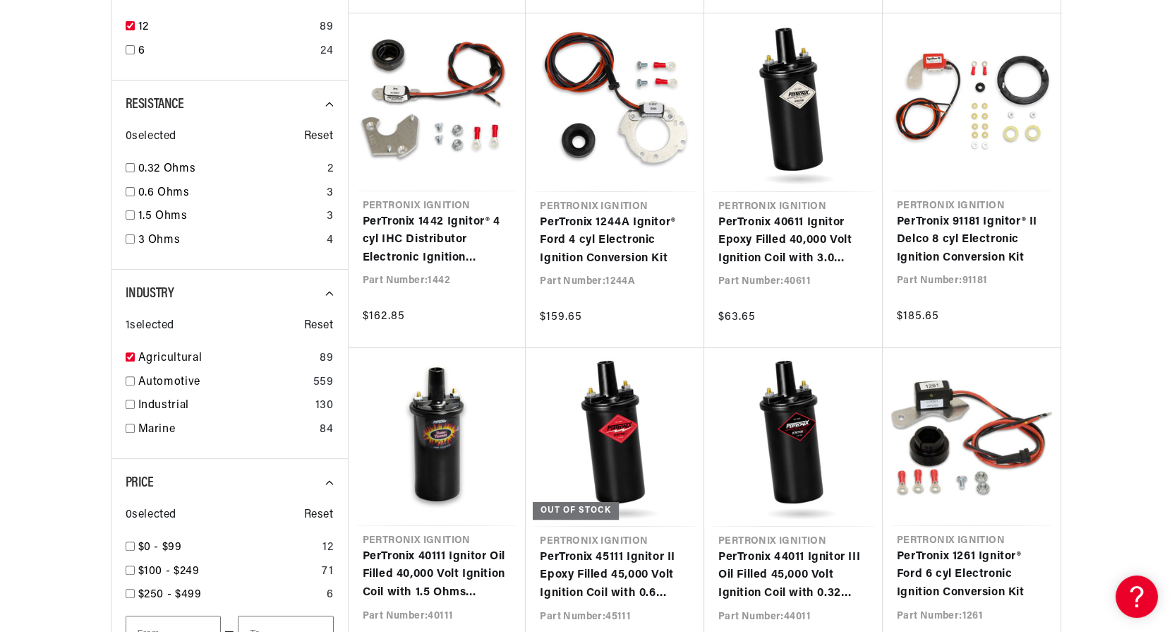 Image resolution: width=1172 pixels, height=632 pixels. Describe the element at coordinates (330, 595) in the screenshot. I see `div: 6` at that location.